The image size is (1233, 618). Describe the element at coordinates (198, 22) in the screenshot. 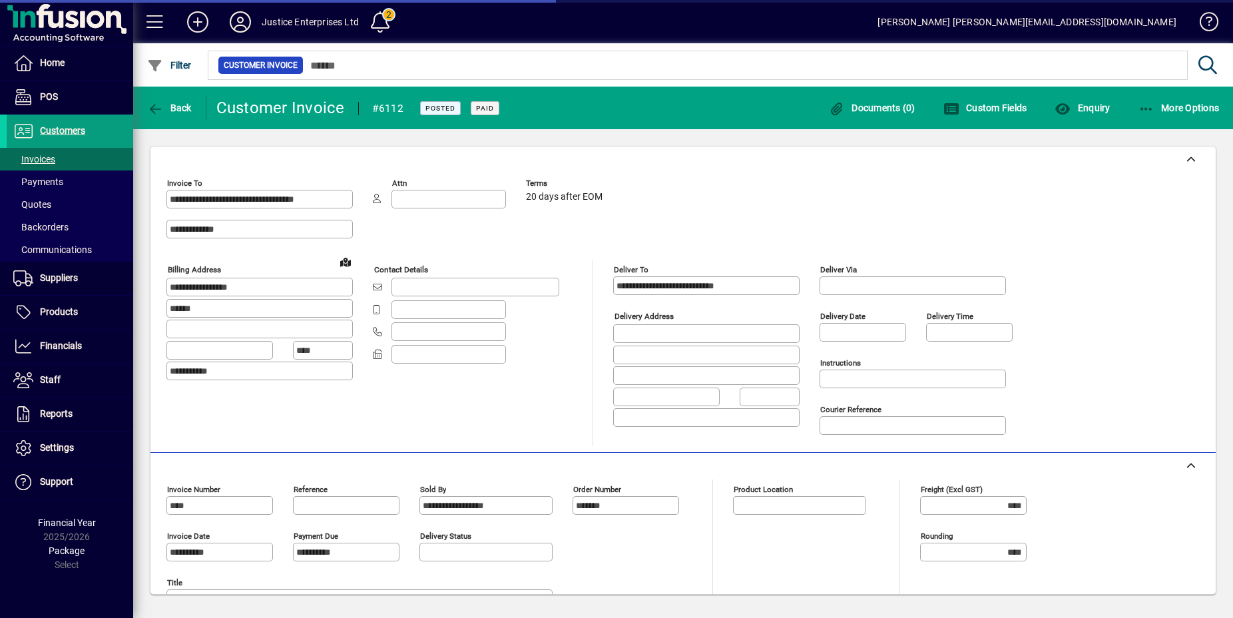

I see `button: Add` at that location.